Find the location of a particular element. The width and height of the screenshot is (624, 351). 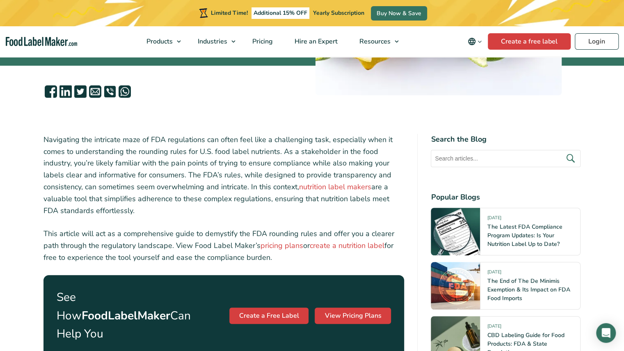

span: Pricing is located at coordinates (262, 41).